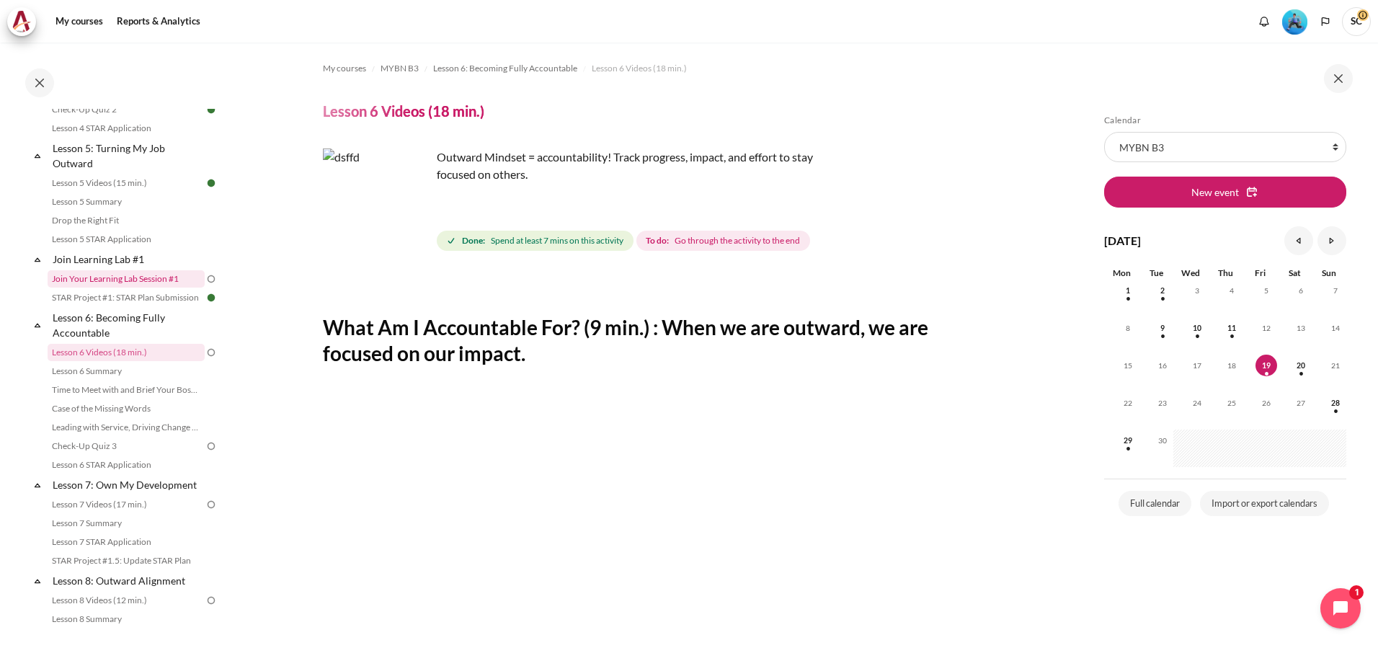  I want to click on a: Today Friday, 19 September, so click(1266, 365).